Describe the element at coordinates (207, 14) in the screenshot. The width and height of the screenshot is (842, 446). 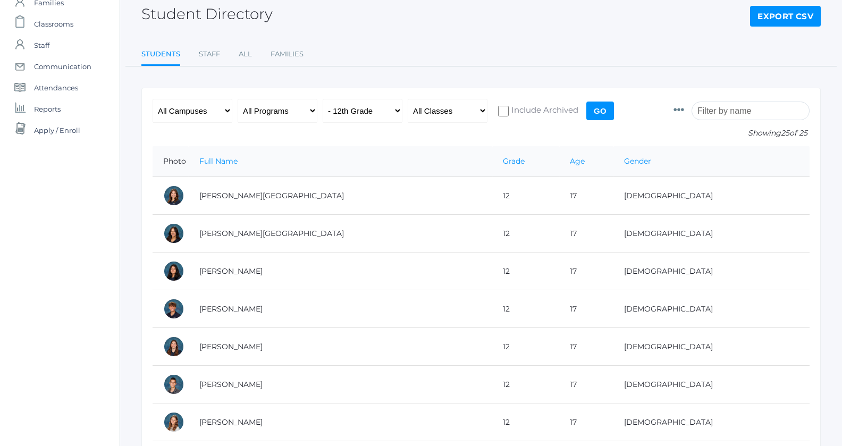
I see `h2: Student Directory` at that location.